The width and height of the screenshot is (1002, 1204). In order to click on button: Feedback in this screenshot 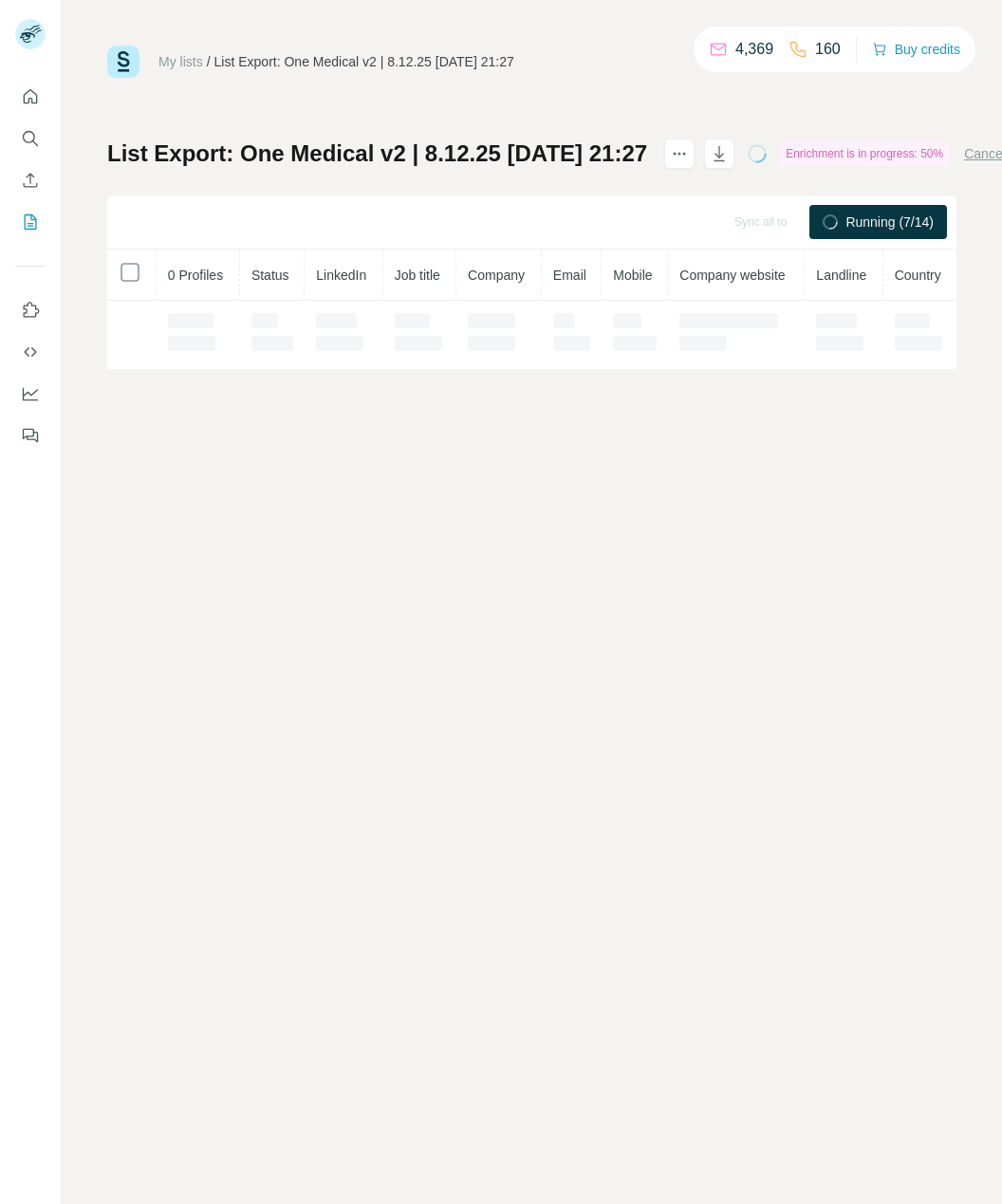, I will do `click(31, 436)`.